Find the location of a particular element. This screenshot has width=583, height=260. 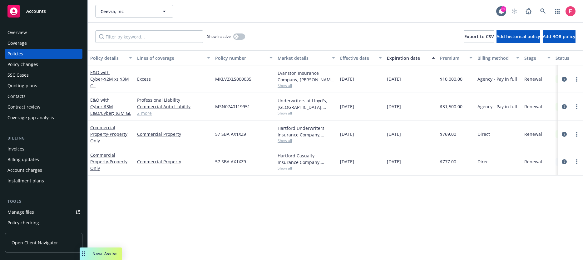

a: Coverage is located at coordinates (44, 43).